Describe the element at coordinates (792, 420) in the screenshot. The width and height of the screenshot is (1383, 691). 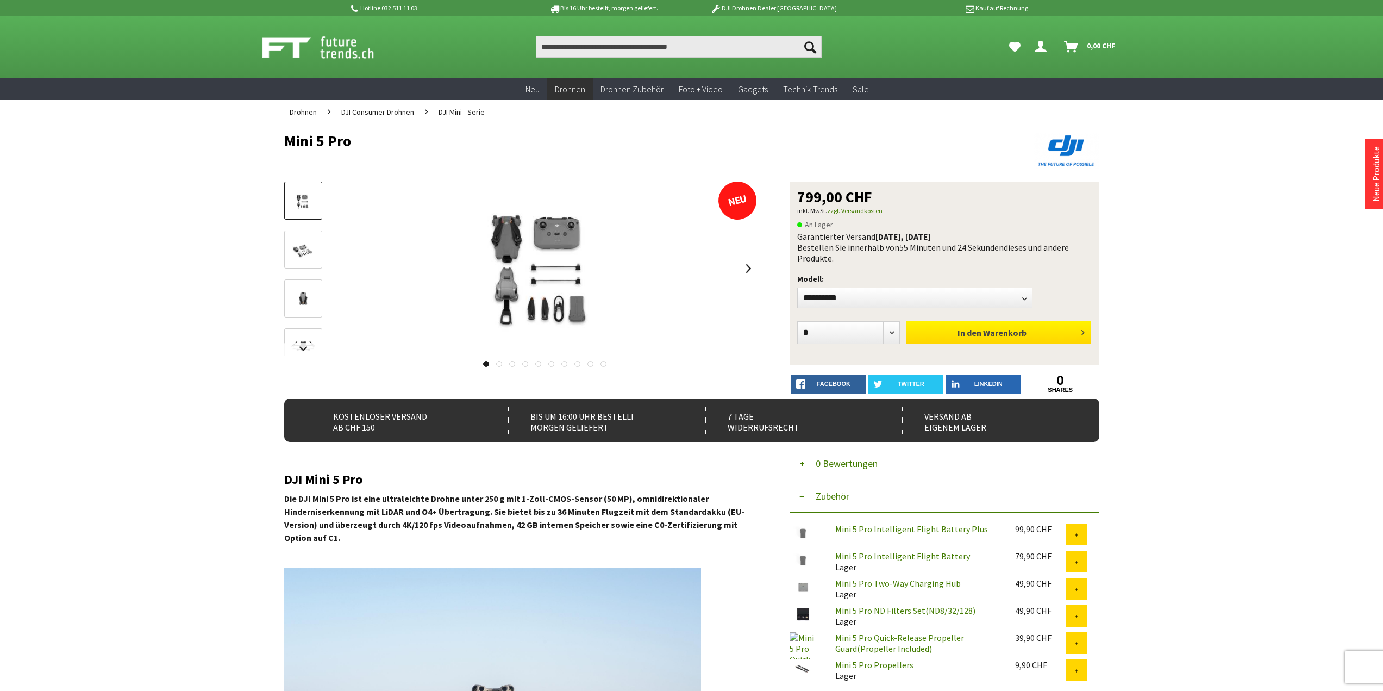
I see `div: 7 Tage Widerrufsrecht` at that location.